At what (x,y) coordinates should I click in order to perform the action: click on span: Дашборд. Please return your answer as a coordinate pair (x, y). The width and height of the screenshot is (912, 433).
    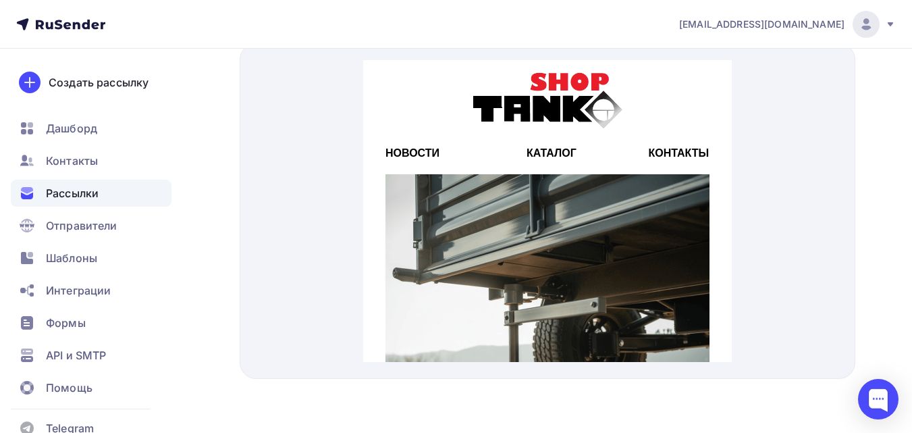
    Looking at the image, I should click on (72, 128).